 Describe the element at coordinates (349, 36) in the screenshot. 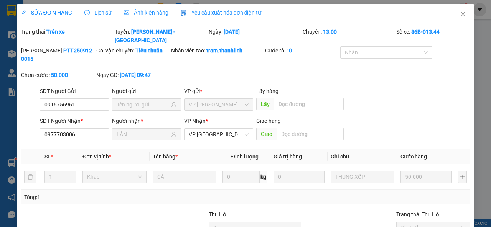

I see `div: Chuyến:` at that location.